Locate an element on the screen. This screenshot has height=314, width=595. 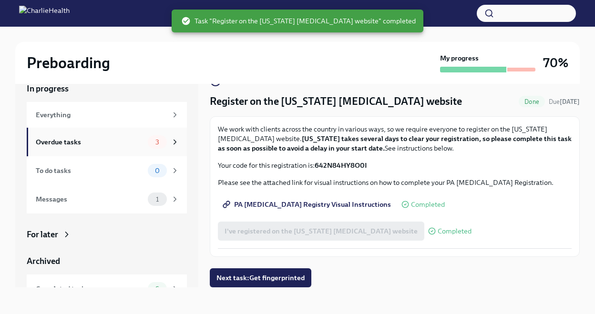
div: To do tasks is located at coordinates (90, 171).